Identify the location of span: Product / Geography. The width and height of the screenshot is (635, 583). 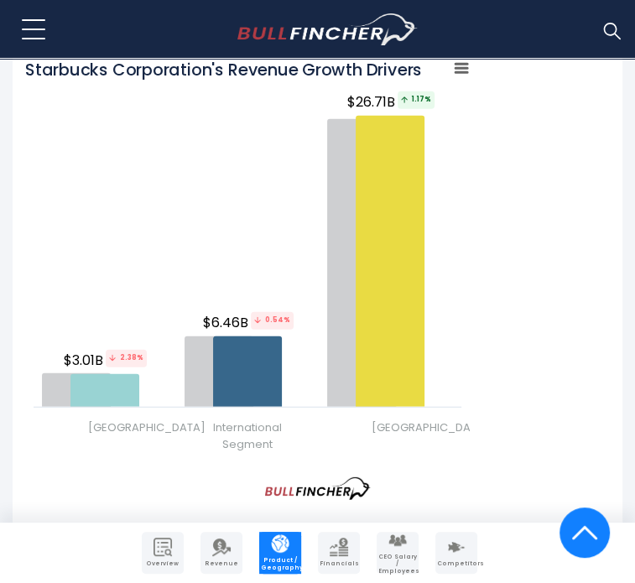
(280, 564).